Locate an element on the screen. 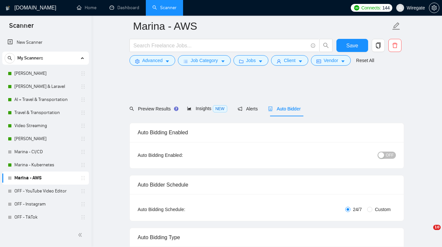 The height and width of the screenshot is (247, 442). span: folder is located at coordinates (241, 61).